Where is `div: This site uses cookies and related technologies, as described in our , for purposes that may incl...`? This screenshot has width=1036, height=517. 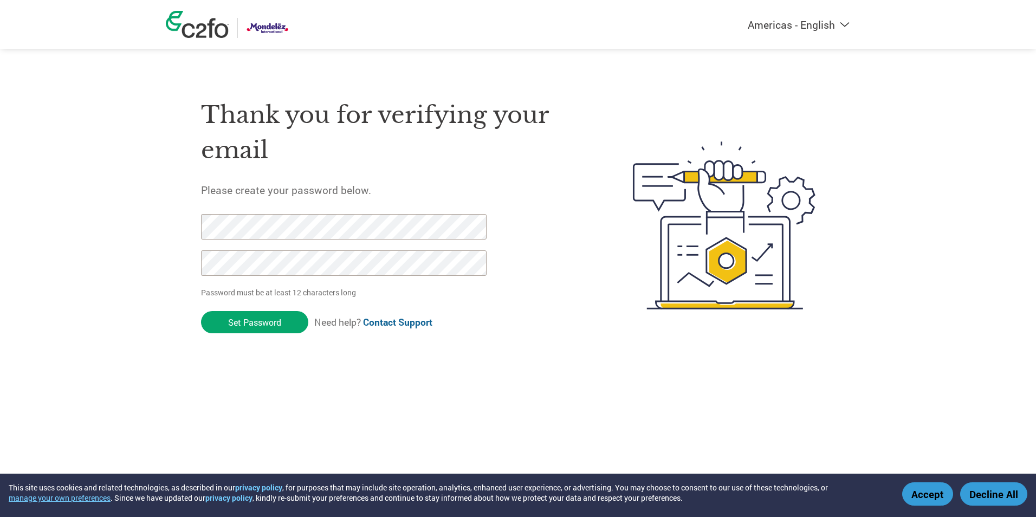
div: This site uses cookies and related technologies, as described in our , for purposes that may incl... is located at coordinates (448, 493).